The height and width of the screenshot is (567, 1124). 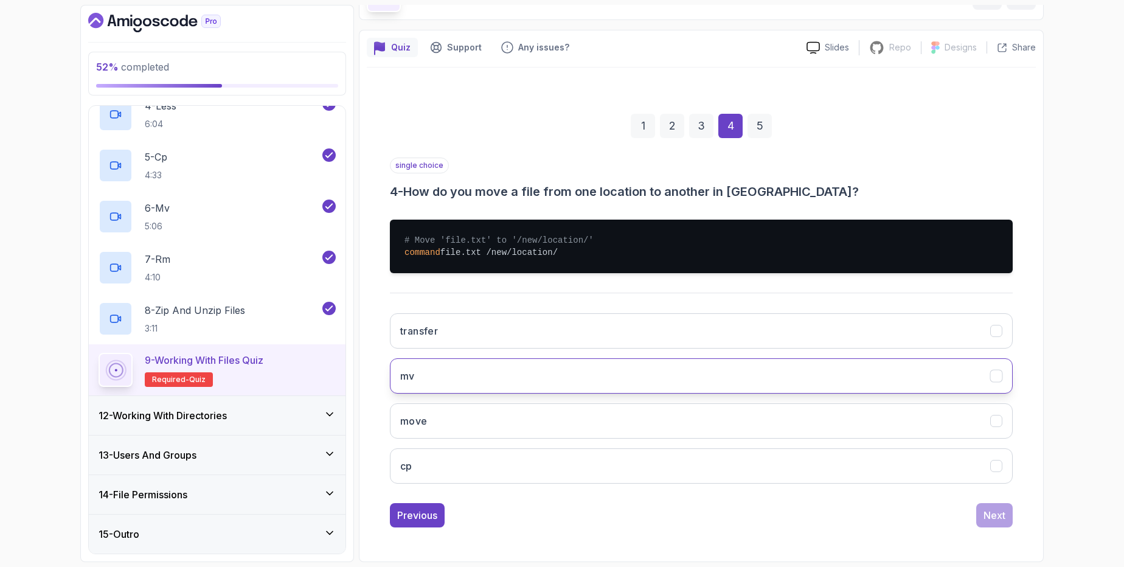 I want to click on button: 5-Cp4:33, so click(x=217, y=165).